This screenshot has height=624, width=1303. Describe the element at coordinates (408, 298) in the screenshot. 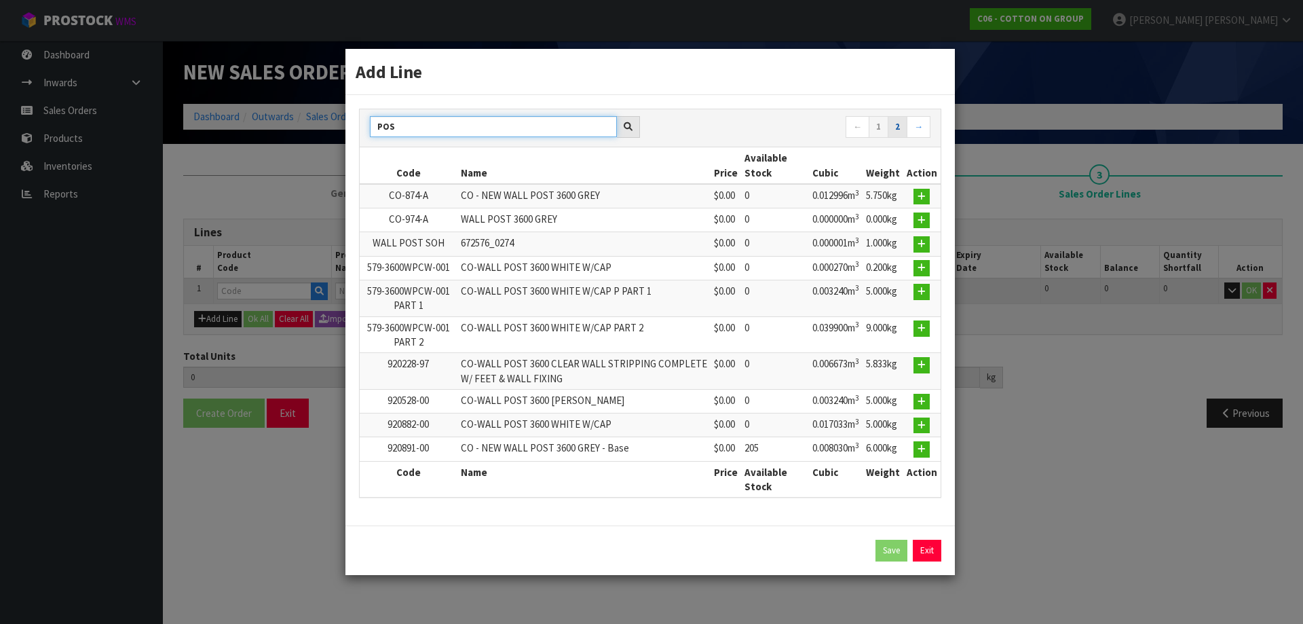

I see `td: 579-3600WPCW-001 PART 1` at that location.